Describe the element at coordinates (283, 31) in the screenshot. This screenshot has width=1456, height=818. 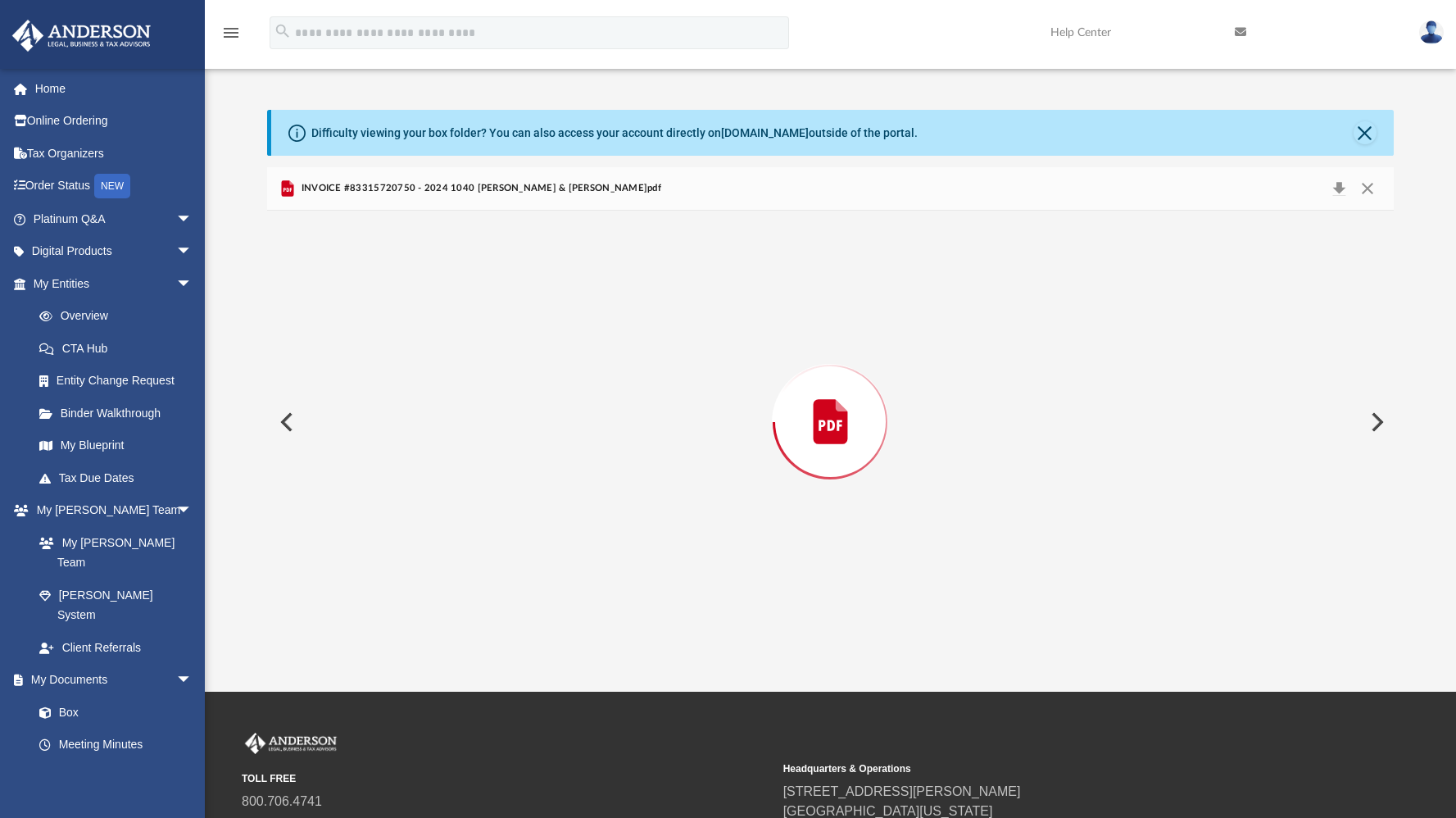
I see `i: search` at that location.